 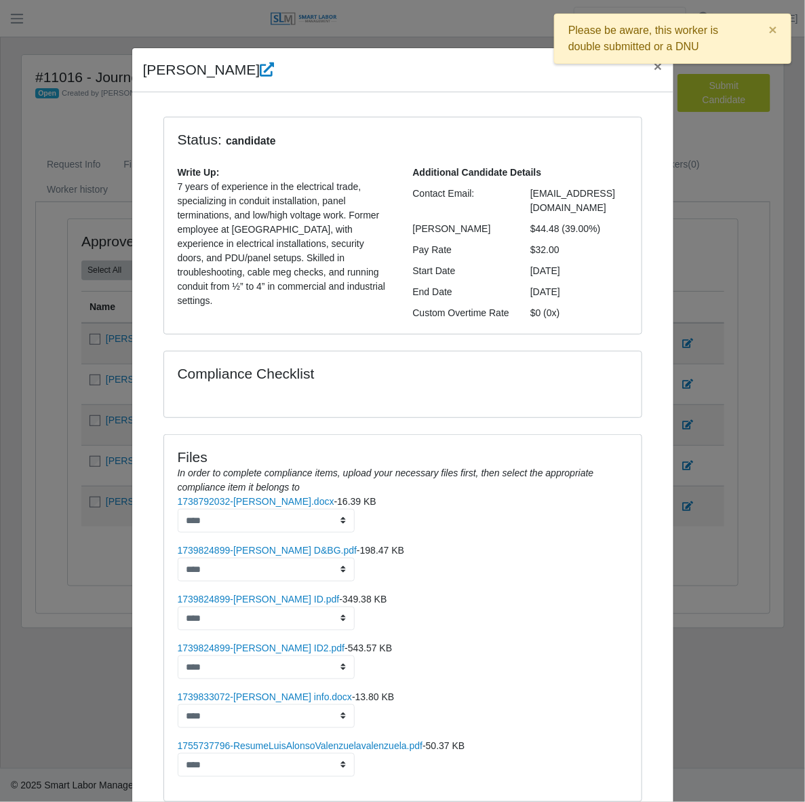 What do you see at coordinates (546, 313) in the screenshot?
I see `span: $0 (0x)` at bounding box center [546, 313].